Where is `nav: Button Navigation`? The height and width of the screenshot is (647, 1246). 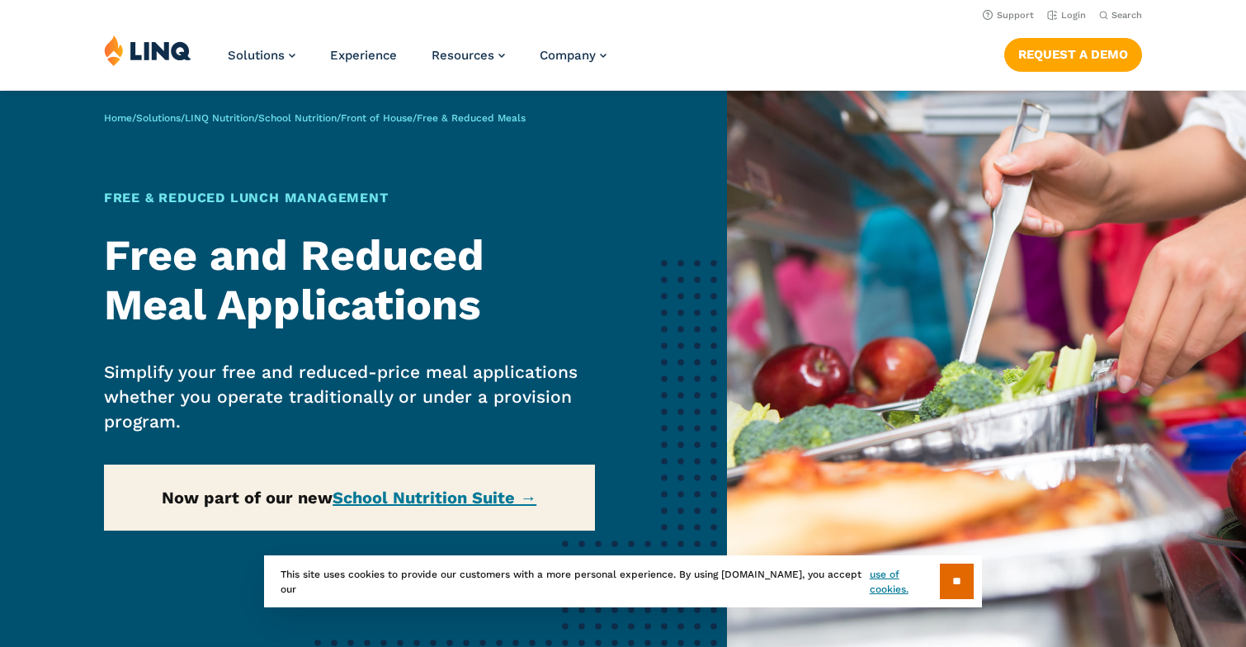
nav: Button Navigation is located at coordinates (1073, 53).